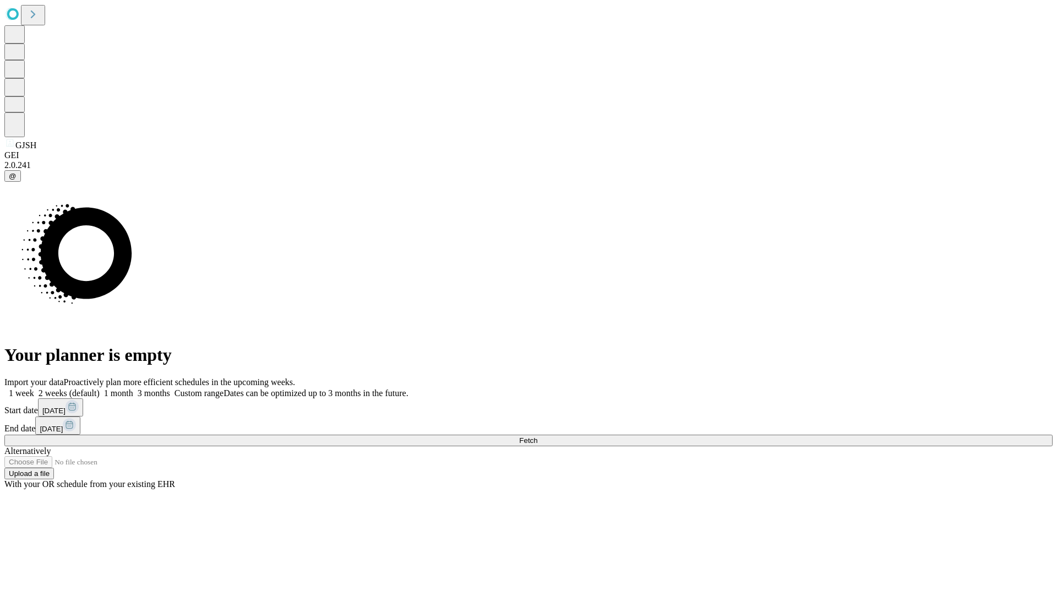 Image resolution: width=1057 pixels, height=595 pixels. Describe the element at coordinates (118, 393) in the screenshot. I see `span: 1 month` at that location.